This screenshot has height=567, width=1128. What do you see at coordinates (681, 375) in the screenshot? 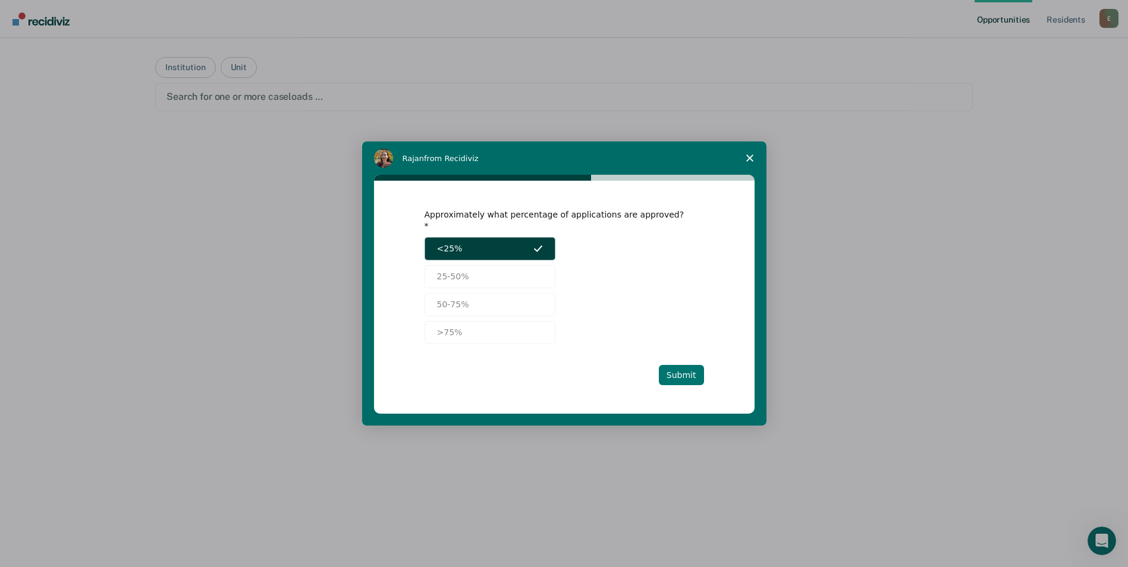
I see `button: Submit` at bounding box center [681, 375].